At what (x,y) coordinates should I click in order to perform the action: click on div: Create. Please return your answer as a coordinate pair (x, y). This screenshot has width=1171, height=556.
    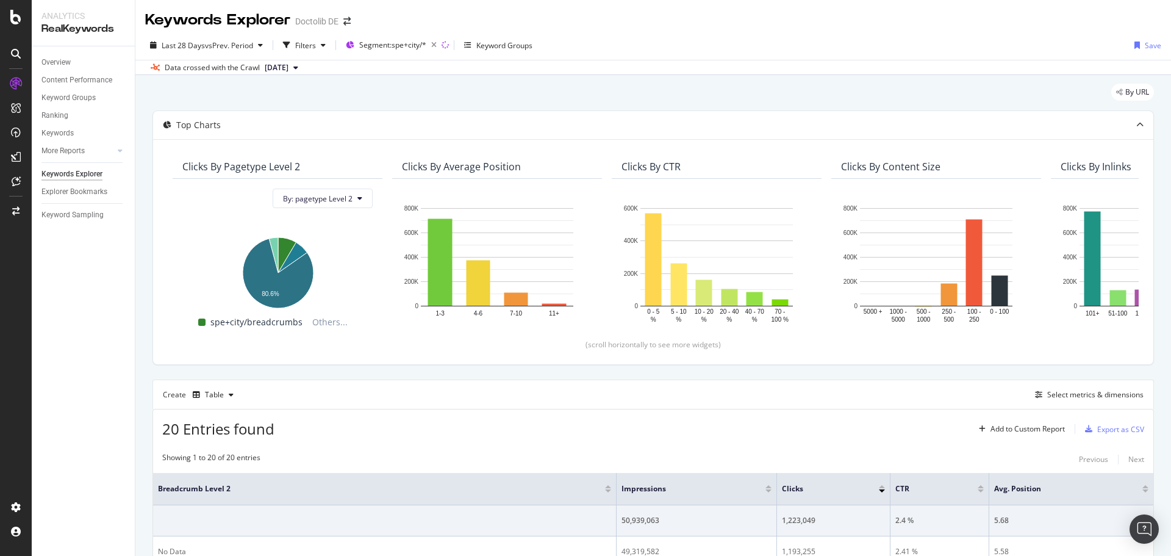
    Looking at the image, I should click on (201, 395).